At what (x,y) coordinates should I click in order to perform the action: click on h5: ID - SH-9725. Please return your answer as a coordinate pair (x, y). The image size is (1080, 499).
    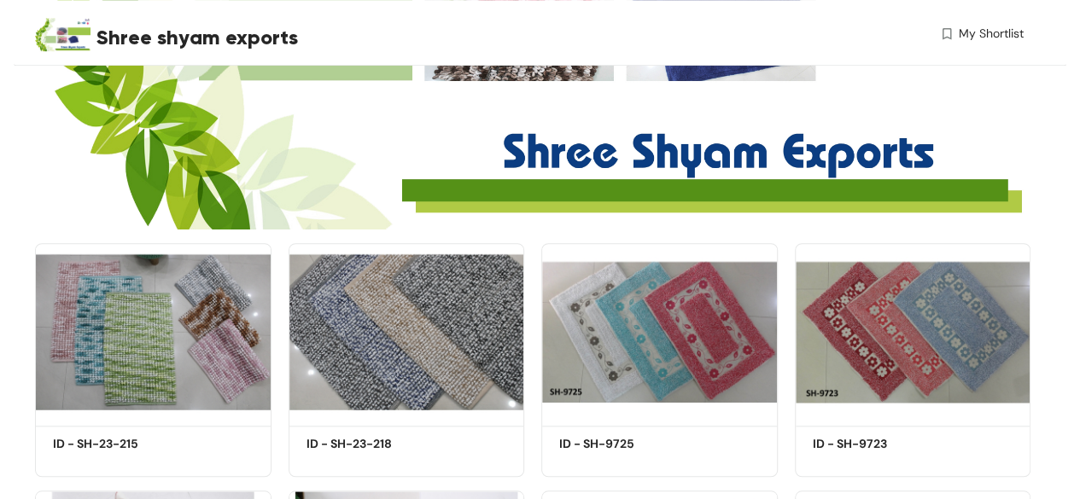
    Looking at the image, I should click on (632, 444).